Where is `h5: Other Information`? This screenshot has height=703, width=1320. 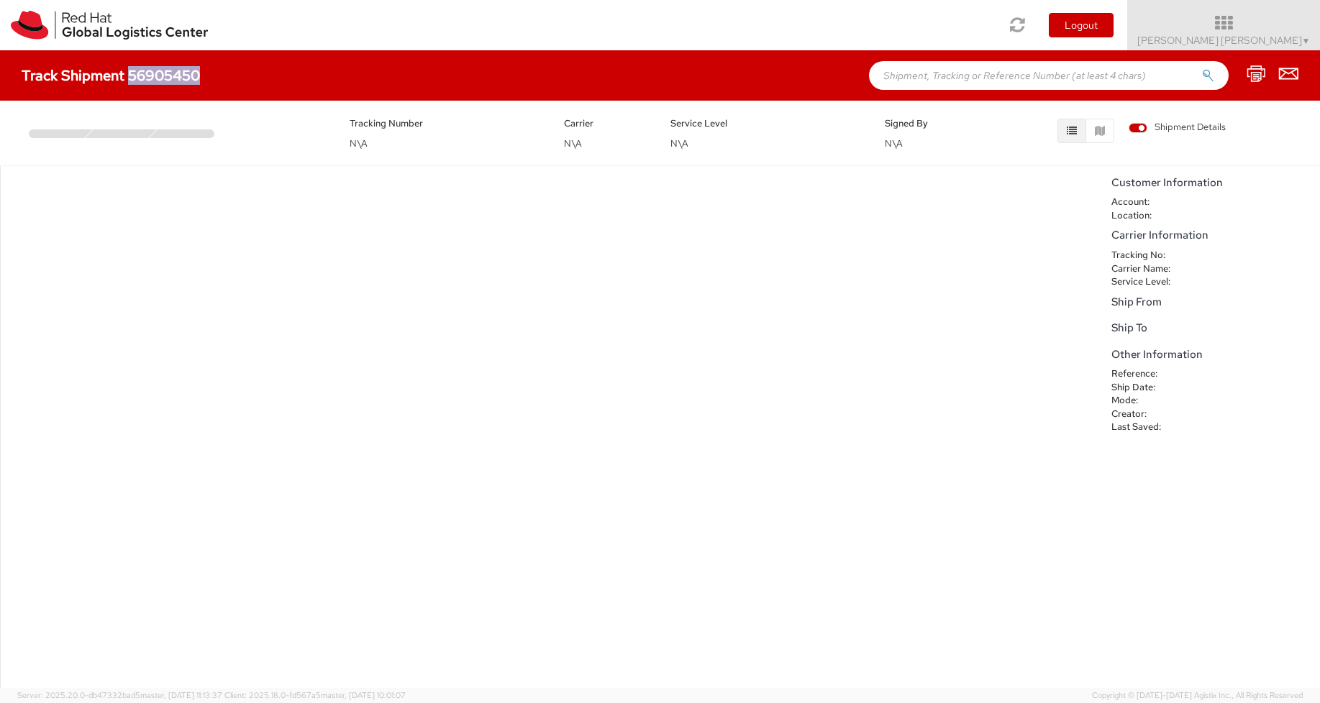
h5: Other Information is located at coordinates (1212, 355).